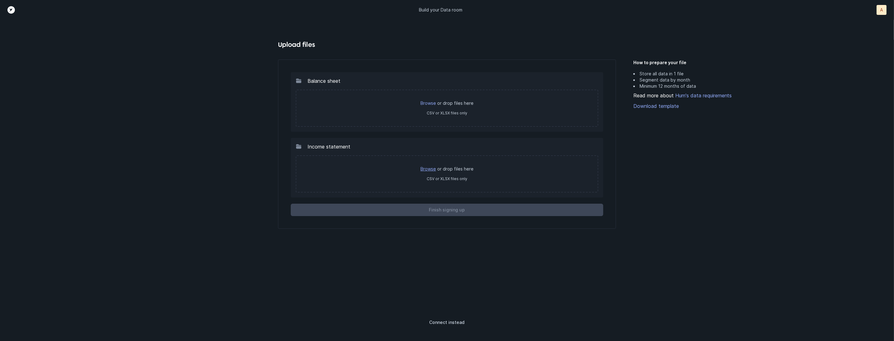 This screenshot has height=341, width=894. I want to click on p: A, so click(881, 10).